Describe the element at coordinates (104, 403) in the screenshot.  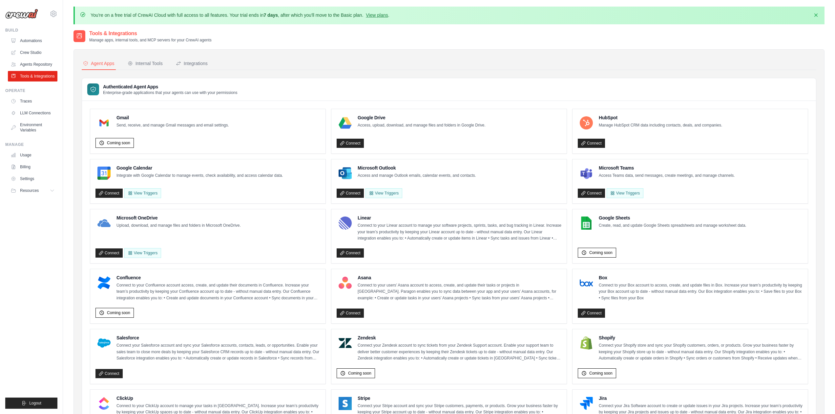
I see `img: ClickUp Logo` at that location.